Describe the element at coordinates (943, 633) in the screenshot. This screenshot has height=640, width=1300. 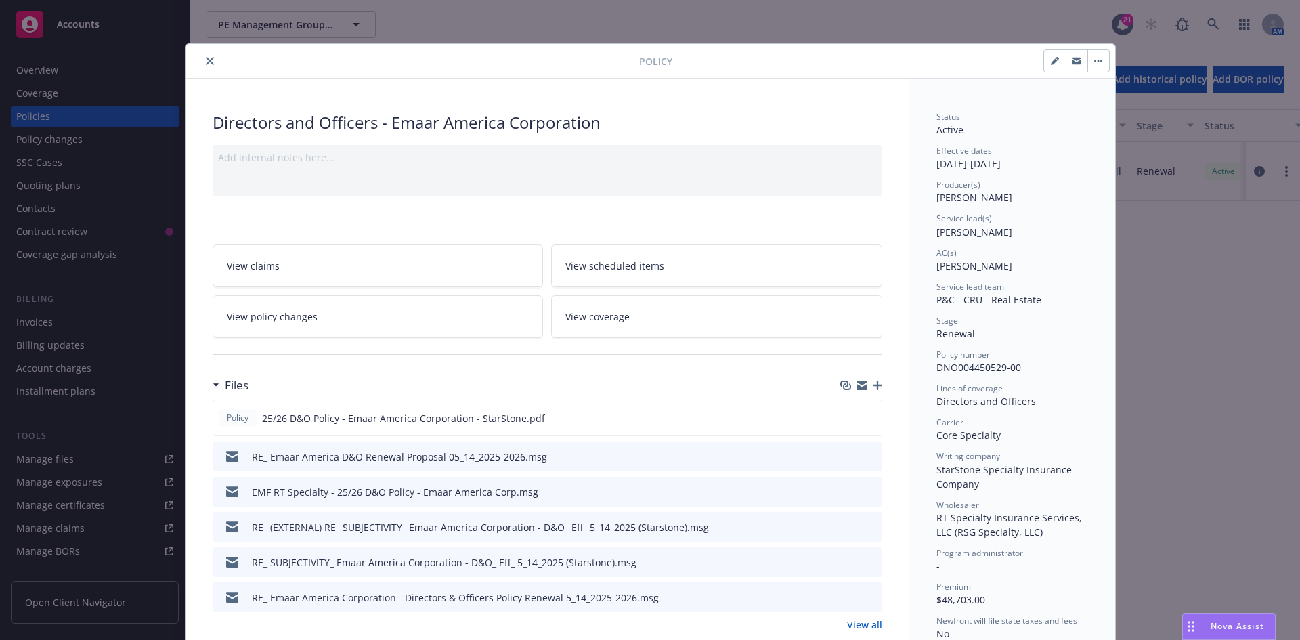
I see `span: No` at that location.